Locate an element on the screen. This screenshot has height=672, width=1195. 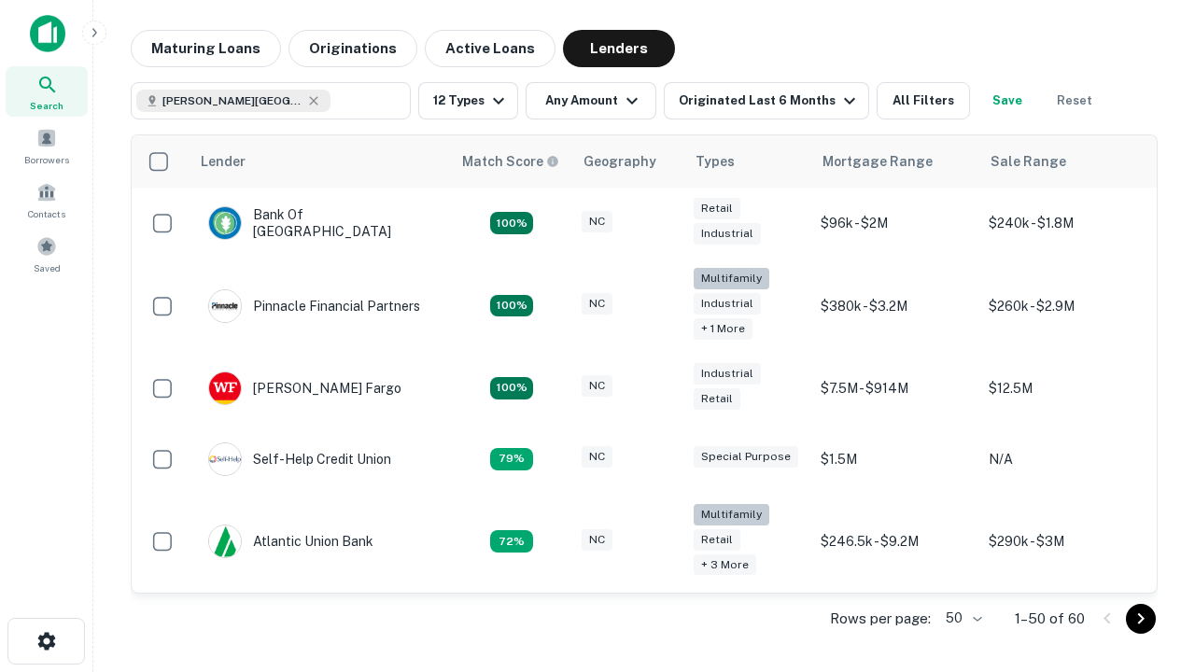
button: Save your search to get updates of matches that match your search criteria. is located at coordinates (1007, 101).